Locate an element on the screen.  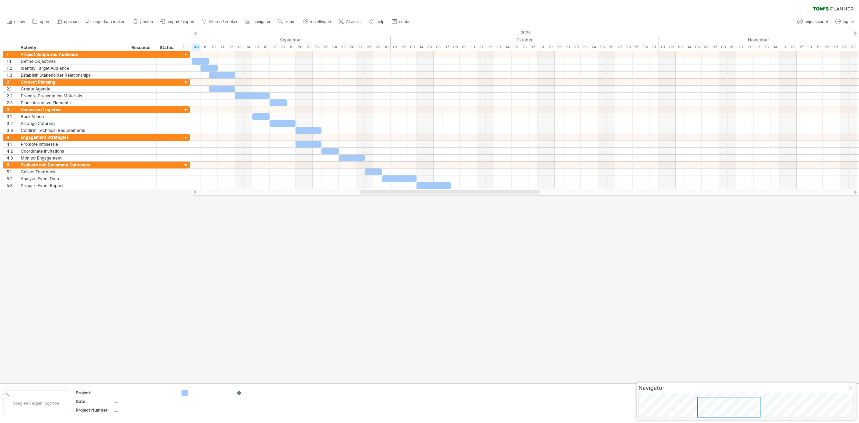
div: dinsdag, 21 Oktober 2025 is located at coordinates (567, 47).